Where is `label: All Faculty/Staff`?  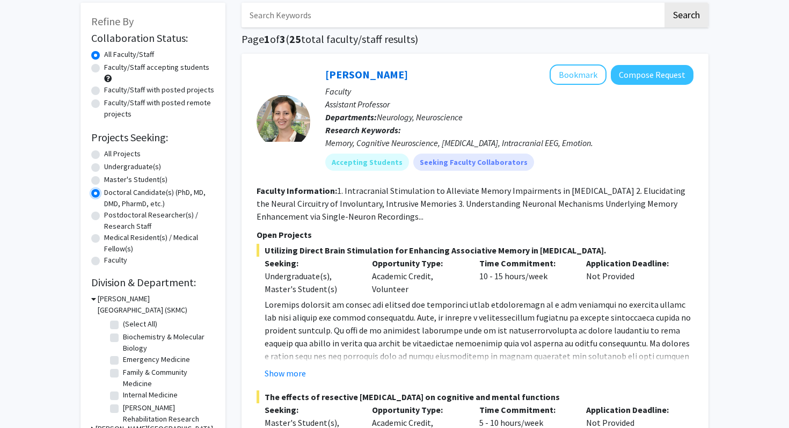 label: All Faculty/Staff is located at coordinates (129, 54).